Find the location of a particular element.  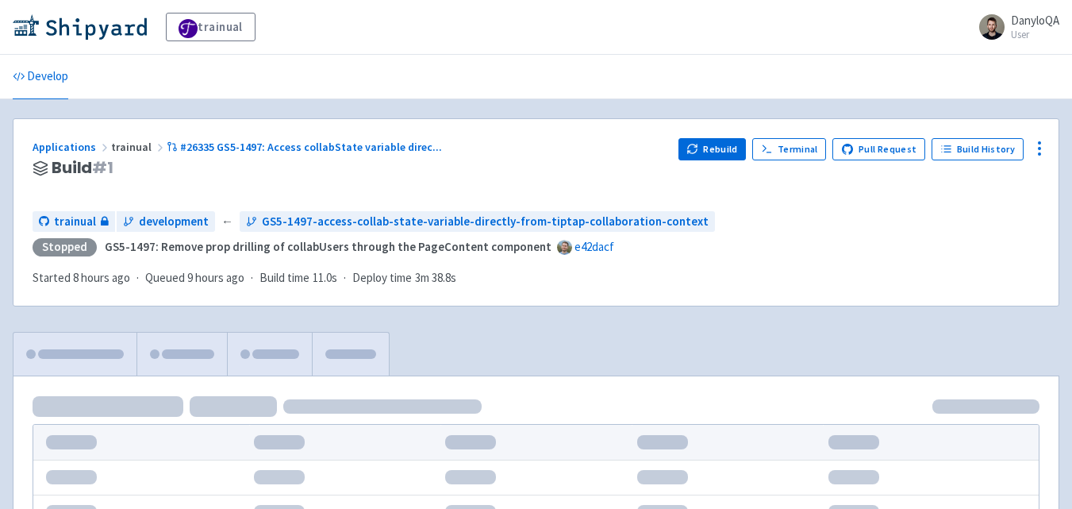

span: 3m 38.8s is located at coordinates (436, 278).